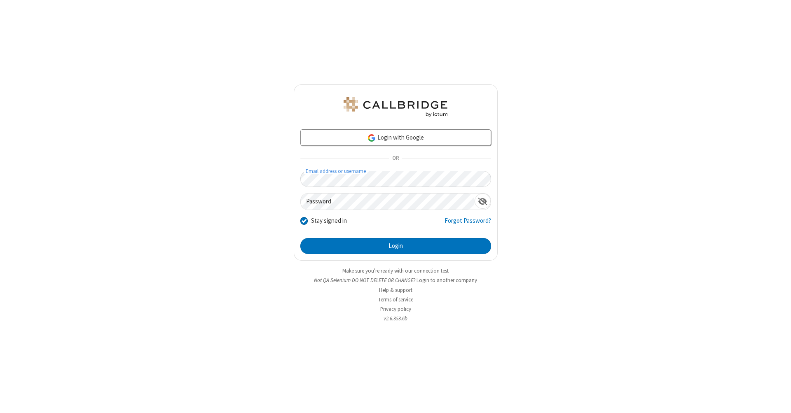  I want to click on a: Help & support, so click(396, 290).